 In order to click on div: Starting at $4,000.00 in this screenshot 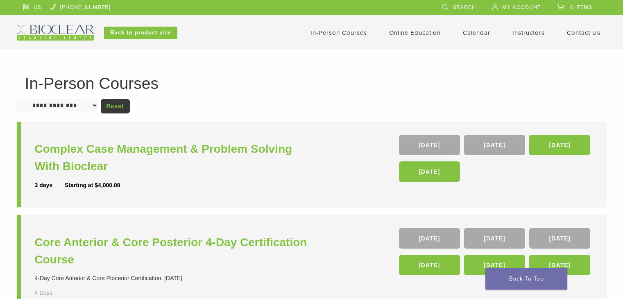, I will do `click(92, 185)`.